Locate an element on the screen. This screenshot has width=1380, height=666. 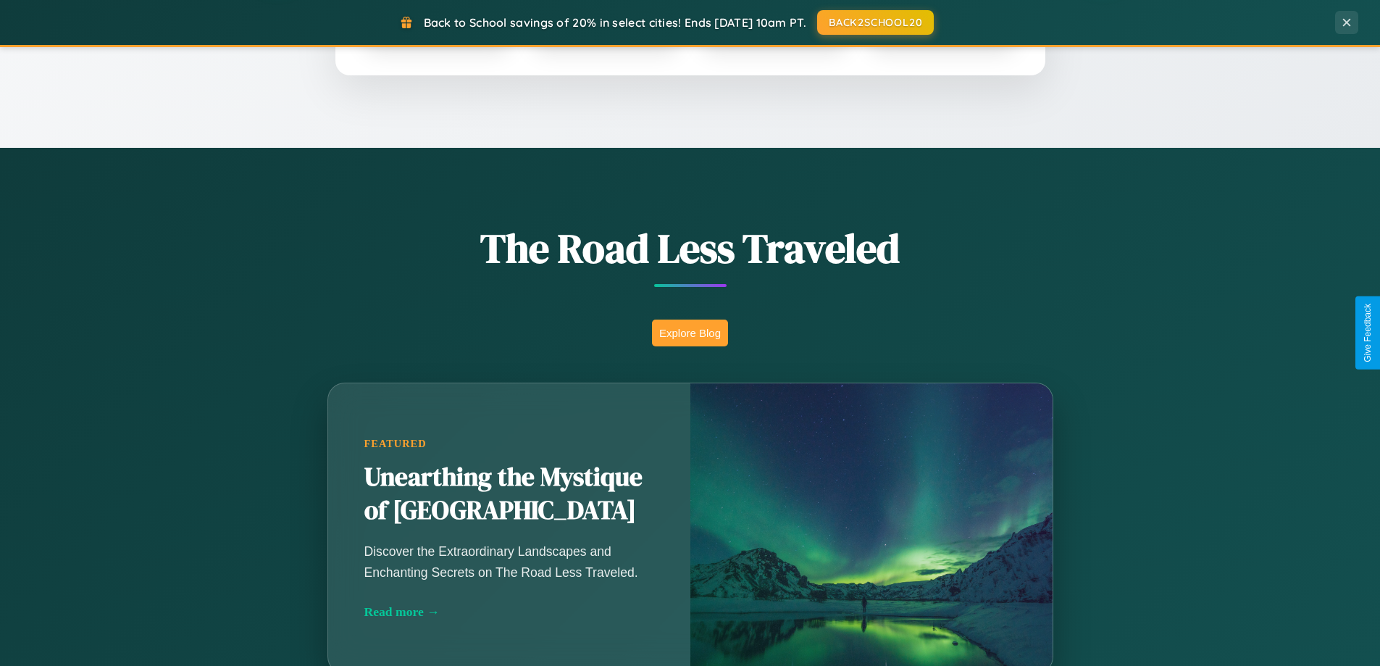
div: Featured is located at coordinates (509, 443).